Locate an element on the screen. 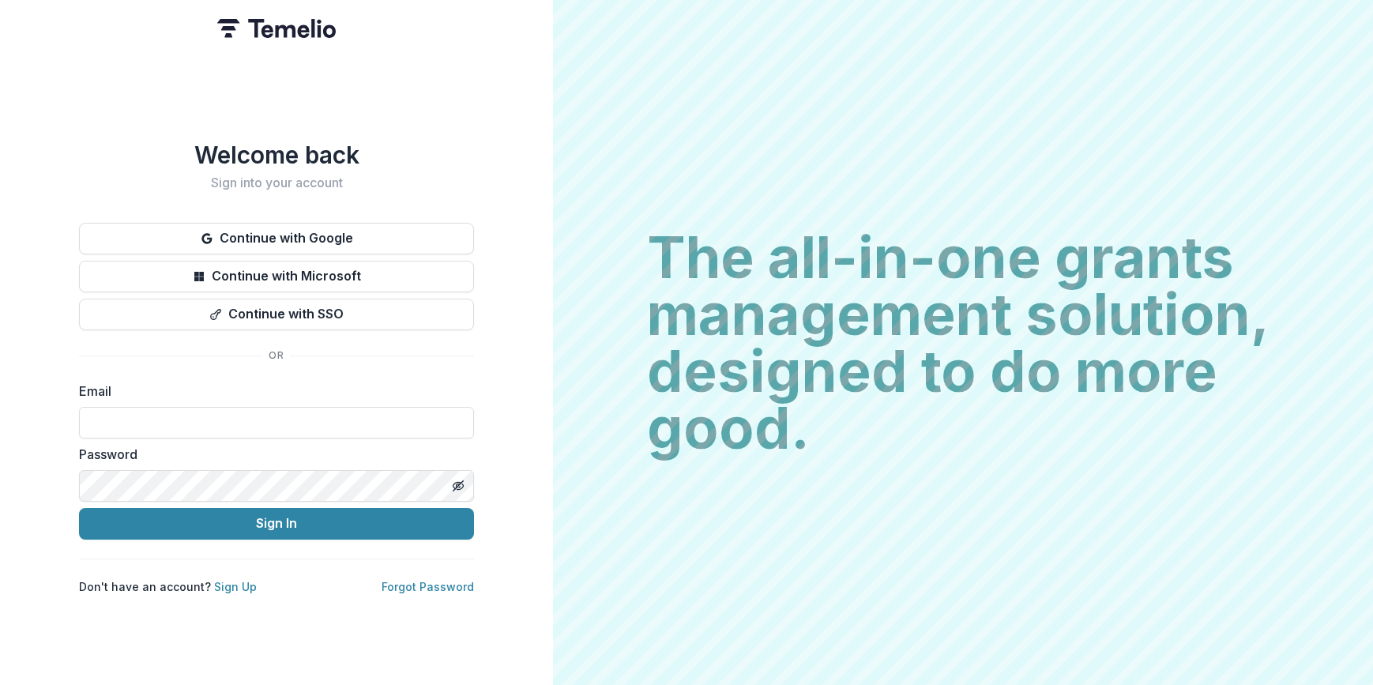 The height and width of the screenshot is (685, 1373). p: Don't have an account? is located at coordinates (168, 586).